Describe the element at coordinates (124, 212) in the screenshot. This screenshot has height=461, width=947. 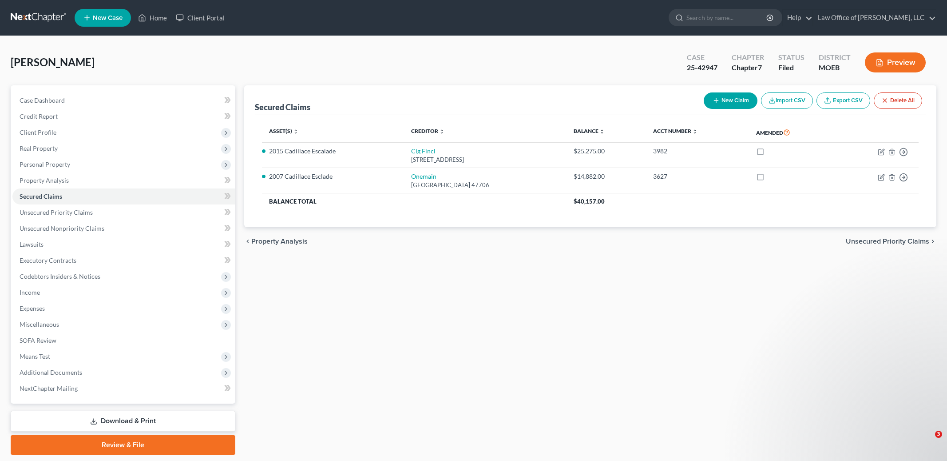
I see `a: Unsecured Priority Claims` at that location.